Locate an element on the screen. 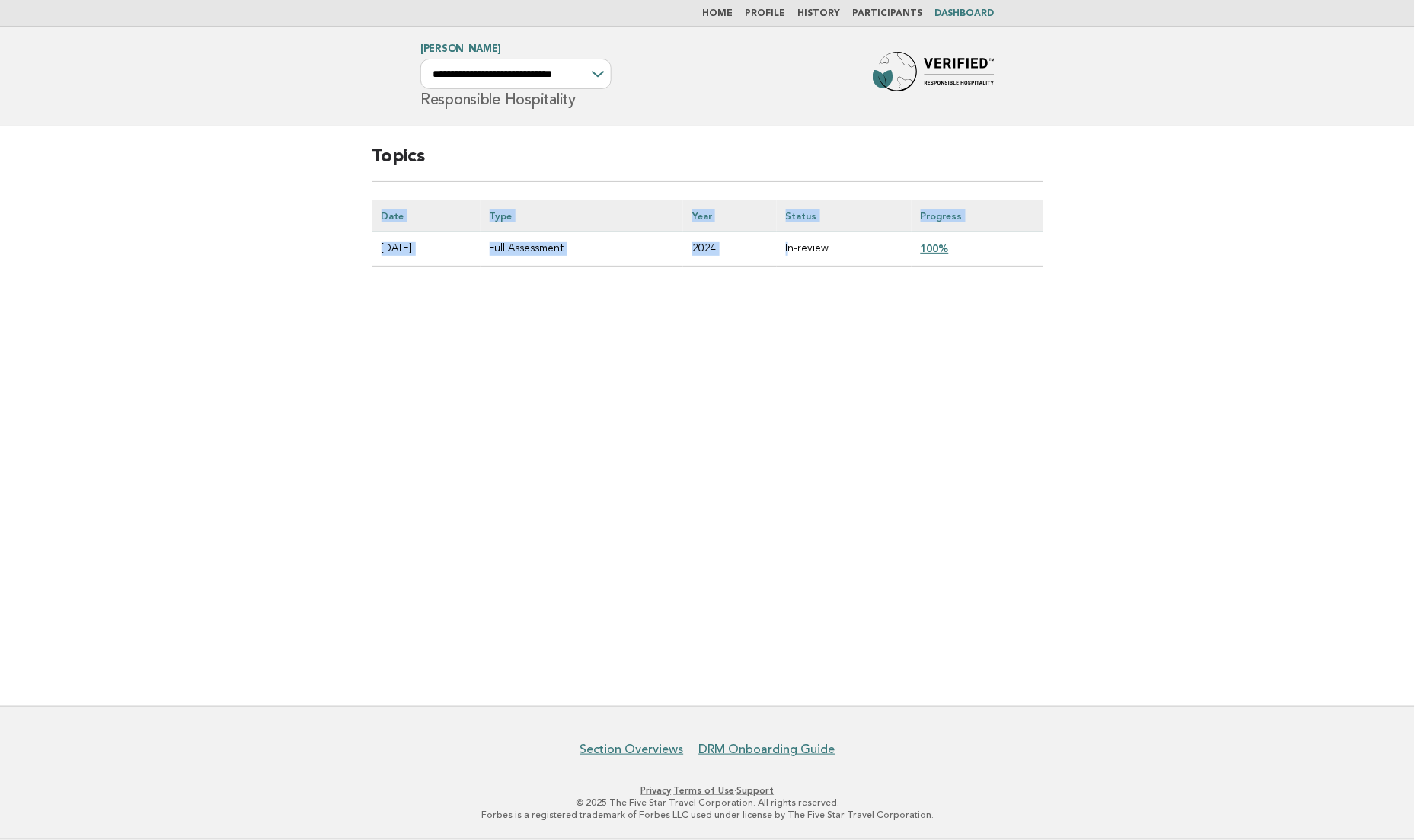 This screenshot has height=840, width=1415. a: Home is located at coordinates (718, 14).